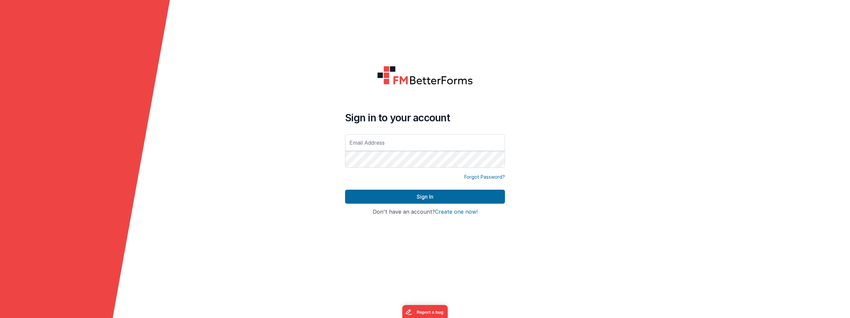 Image resolution: width=850 pixels, height=318 pixels. Describe the element at coordinates (425, 196) in the screenshot. I see `button: Sign In` at that location.